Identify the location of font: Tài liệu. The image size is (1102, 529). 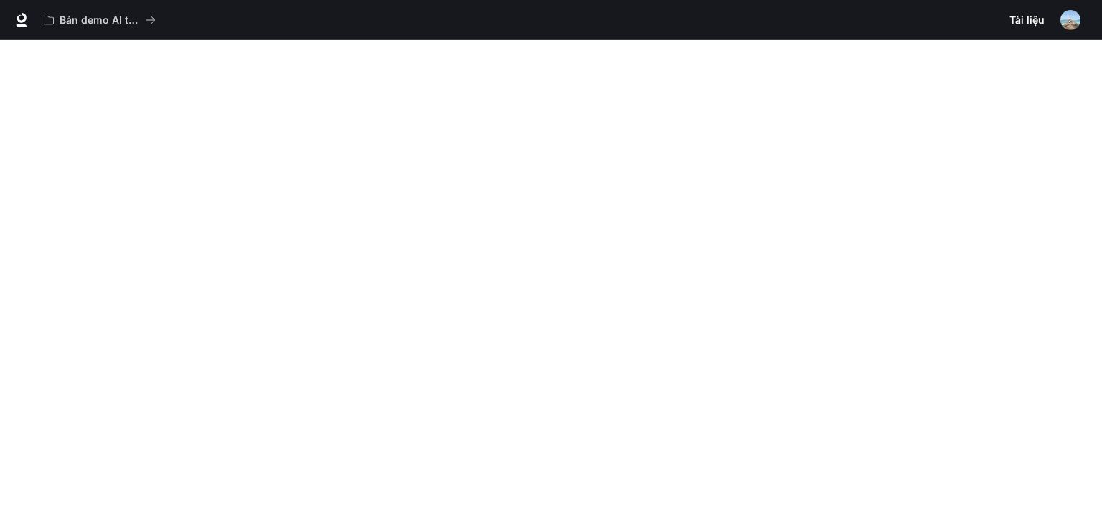
(1027, 19).